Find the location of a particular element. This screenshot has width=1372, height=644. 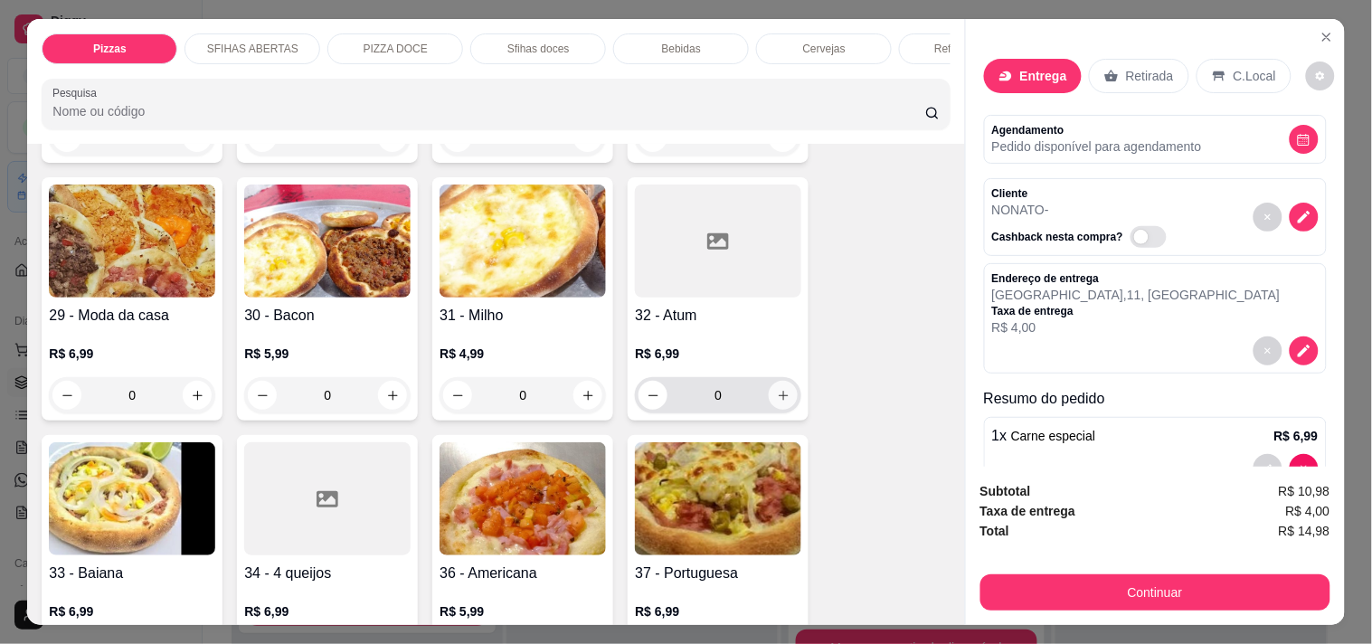

input: Pesquisa is located at coordinates (488, 111).